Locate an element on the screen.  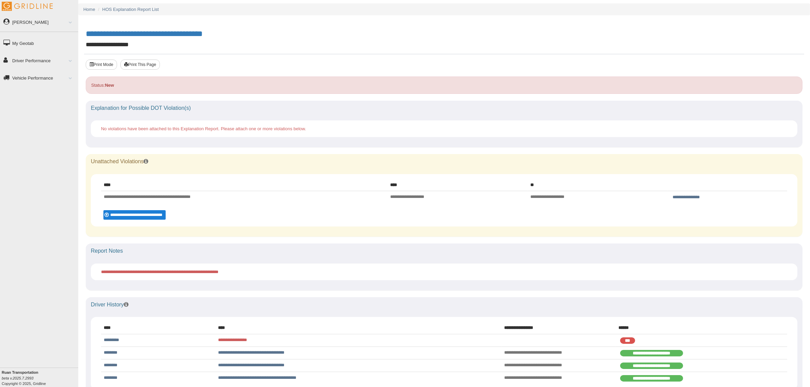
div: Driver History is located at coordinates (444, 305).